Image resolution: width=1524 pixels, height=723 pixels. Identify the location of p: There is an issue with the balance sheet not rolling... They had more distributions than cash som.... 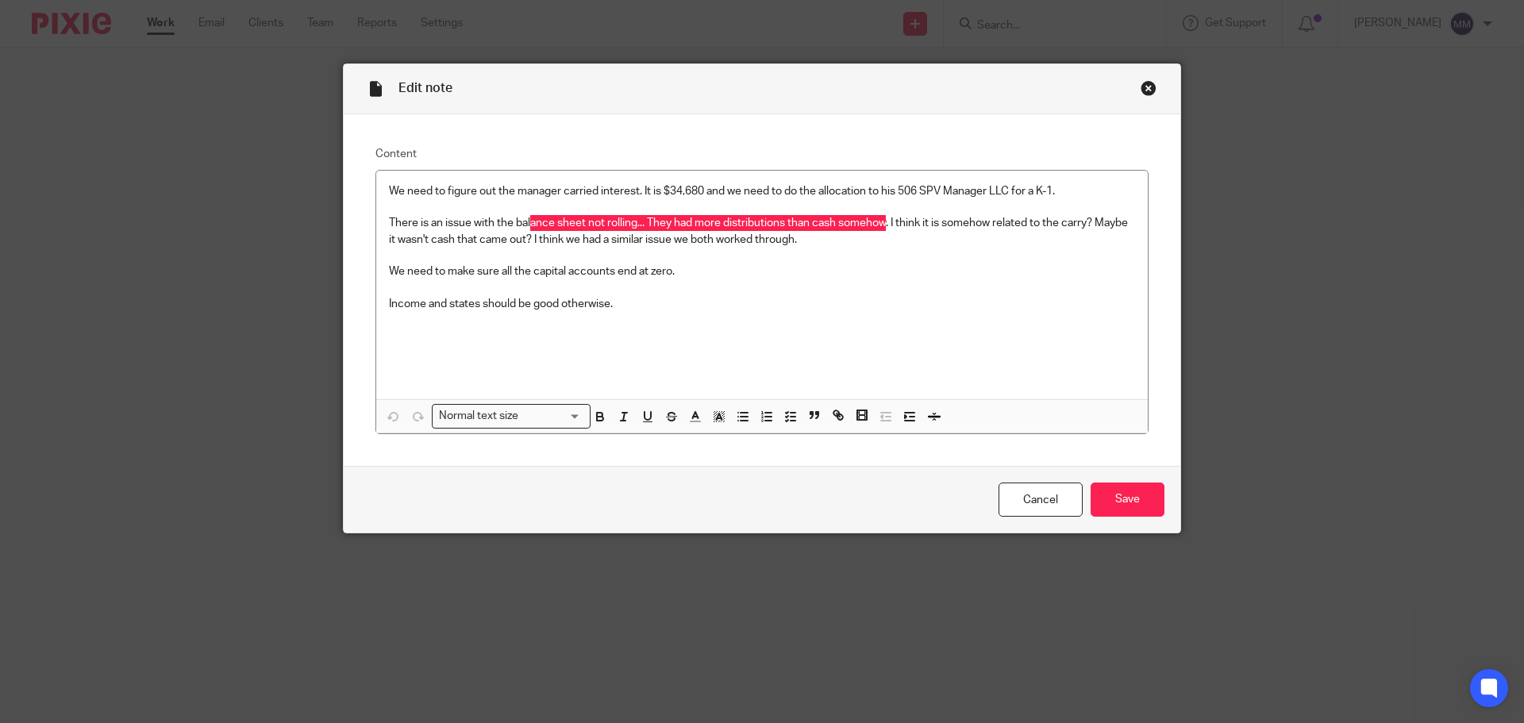
(762, 231).